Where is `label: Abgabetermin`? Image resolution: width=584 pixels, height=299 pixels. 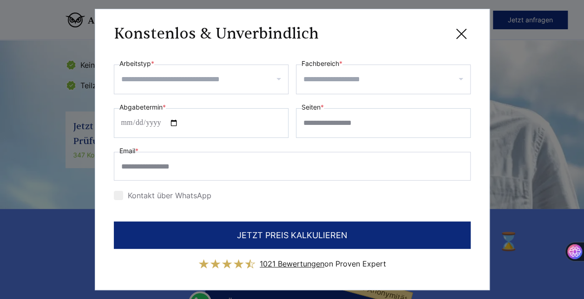 label: Abgabetermin is located at coordinates (143, 107).